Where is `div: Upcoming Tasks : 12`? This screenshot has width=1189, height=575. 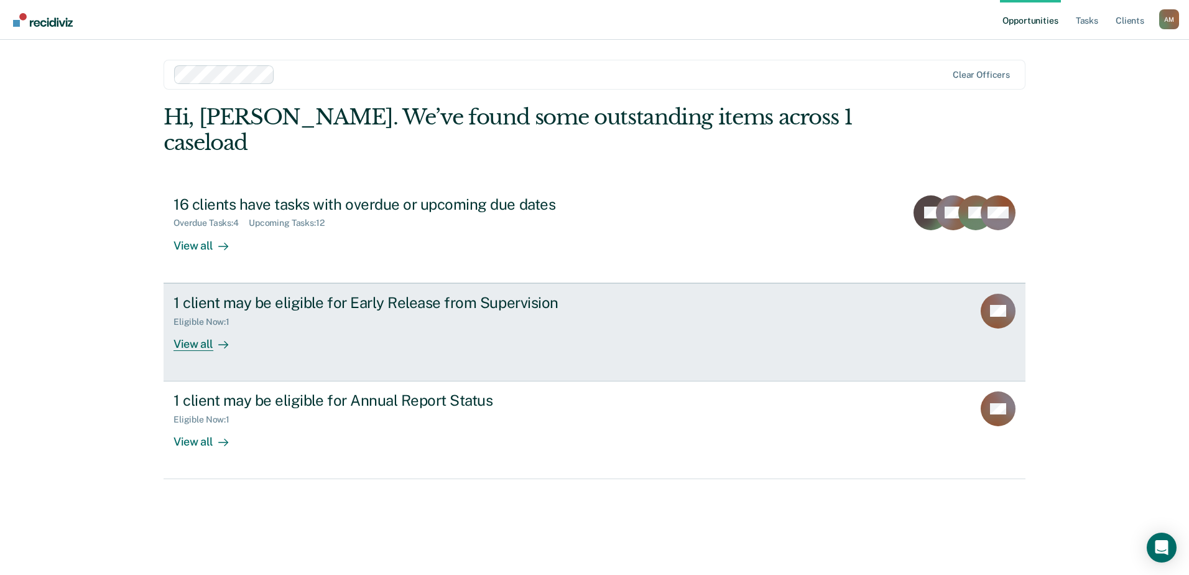 div: Upcoming Tasks : 12 is located at coordinates (292, 223).